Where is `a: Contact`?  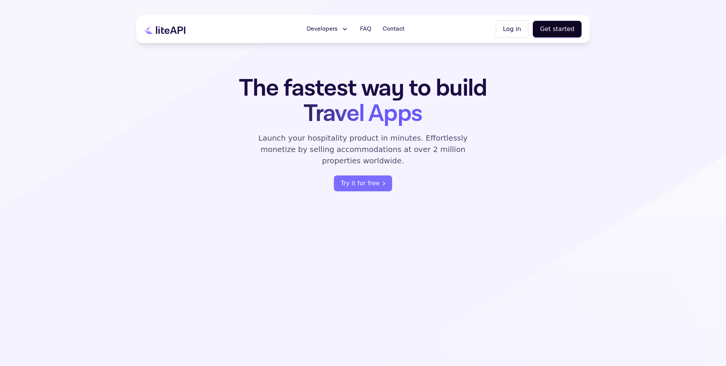
a: Contact is located at coordinates (394, 29).